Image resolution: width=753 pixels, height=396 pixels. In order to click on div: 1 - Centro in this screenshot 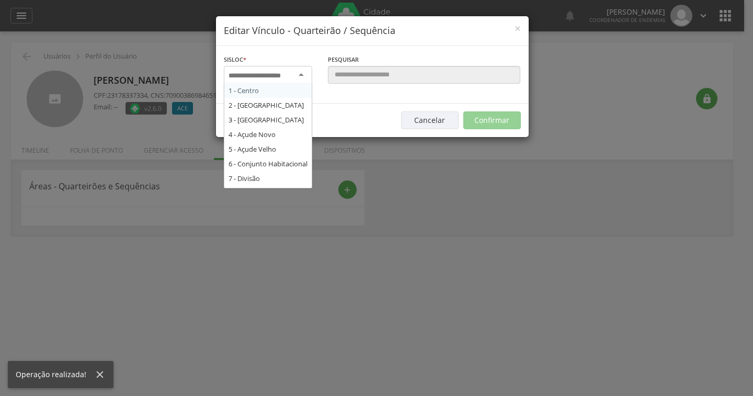, I will do `click(268, 90)`.